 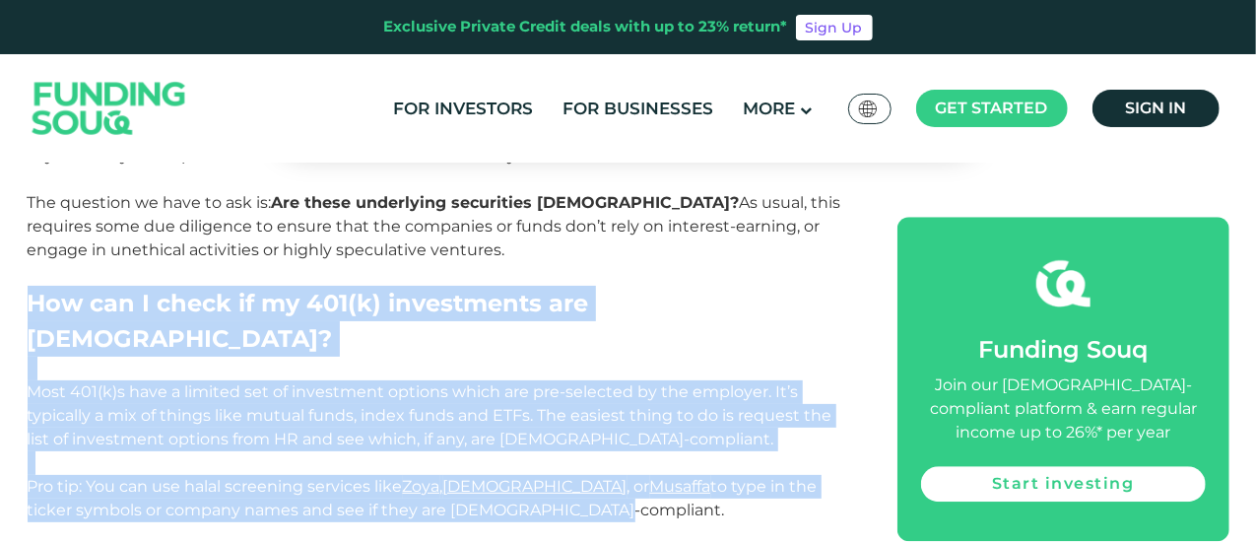 What do you see at coordinates (992, 107) in the screenshot?
I see `span: Get started` at bounding box center [992, 107].